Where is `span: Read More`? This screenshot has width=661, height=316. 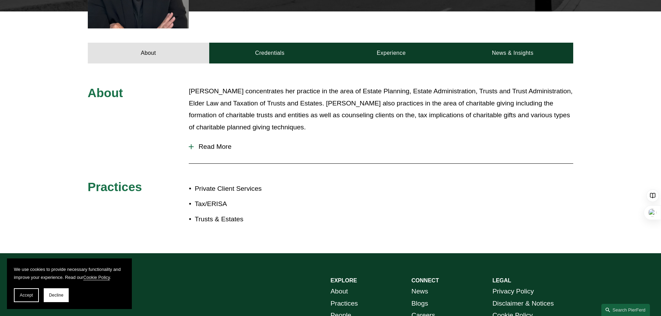
span: Read More is located at coordinates (384, 147).